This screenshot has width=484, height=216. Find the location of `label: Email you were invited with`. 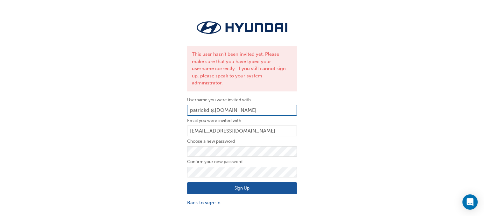

label: Email you were invited with is located at coordinates (242, 121).